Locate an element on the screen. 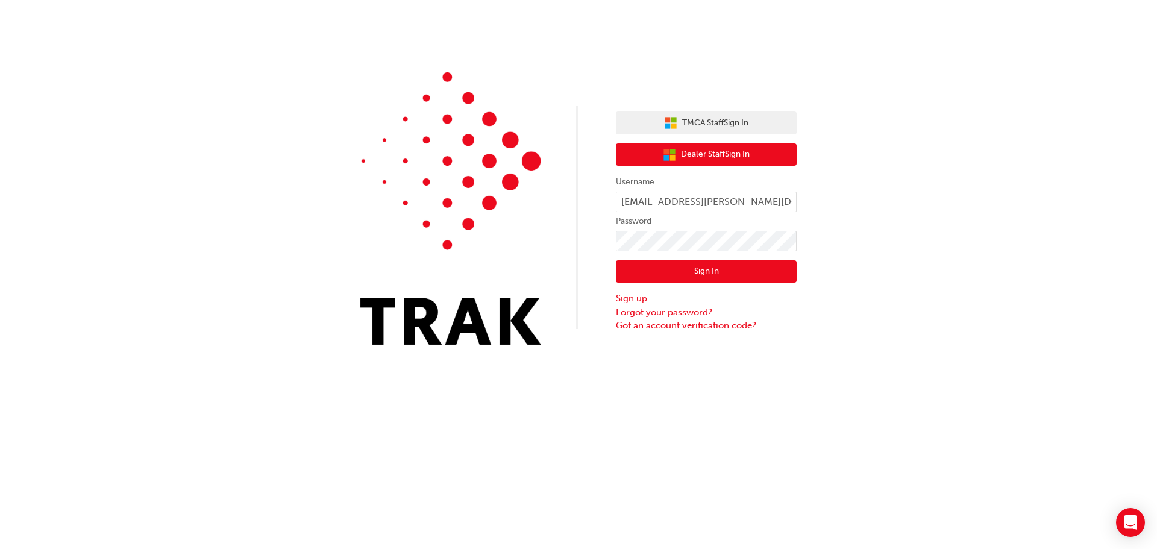 The height and width of the screenshot is (549, 1157). span: Dealer Staff Sign In is located at coordinates (715, 154).